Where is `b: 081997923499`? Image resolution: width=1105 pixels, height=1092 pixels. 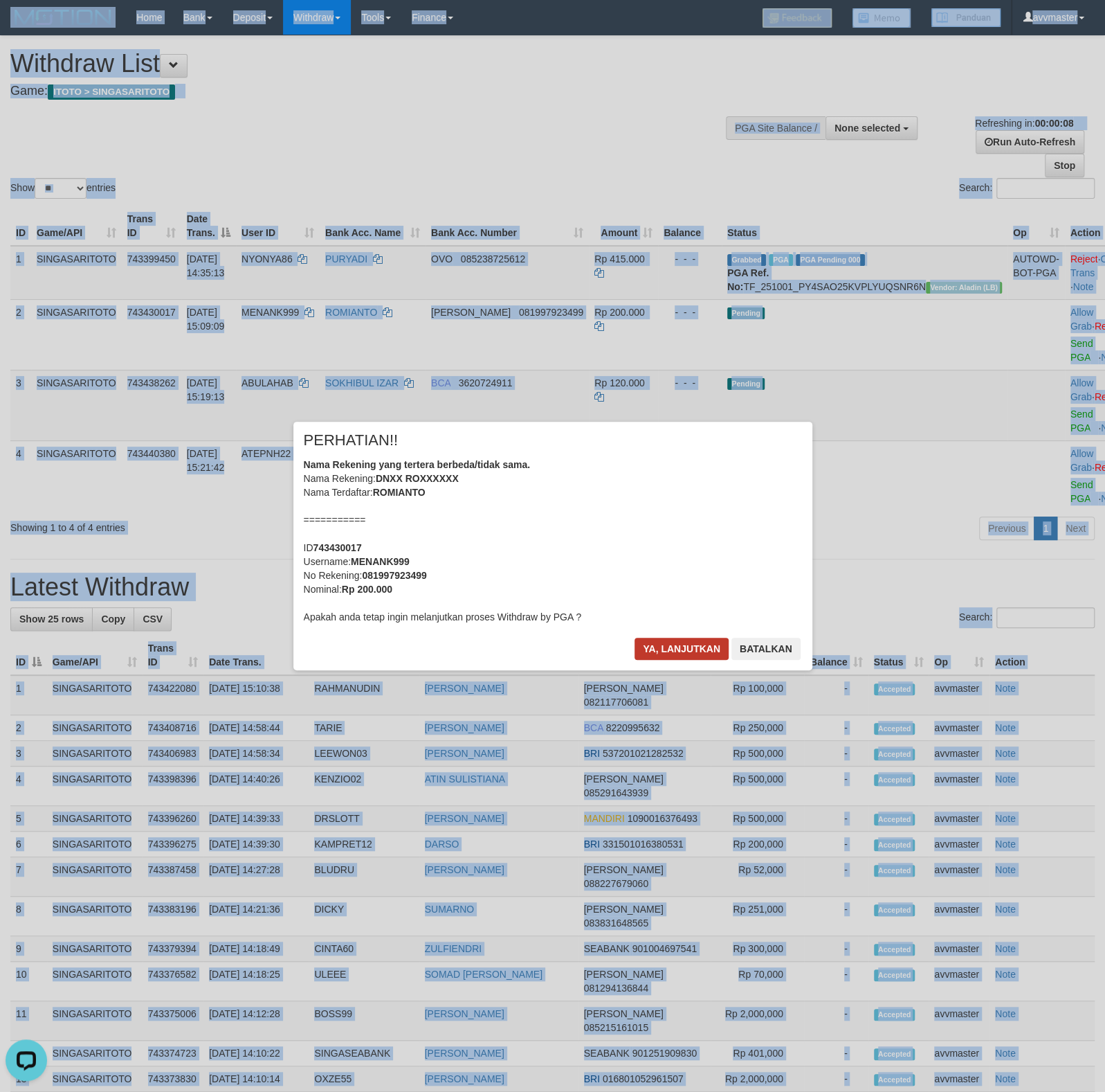 b: 081997923499 is located at coordinates (394, 575).